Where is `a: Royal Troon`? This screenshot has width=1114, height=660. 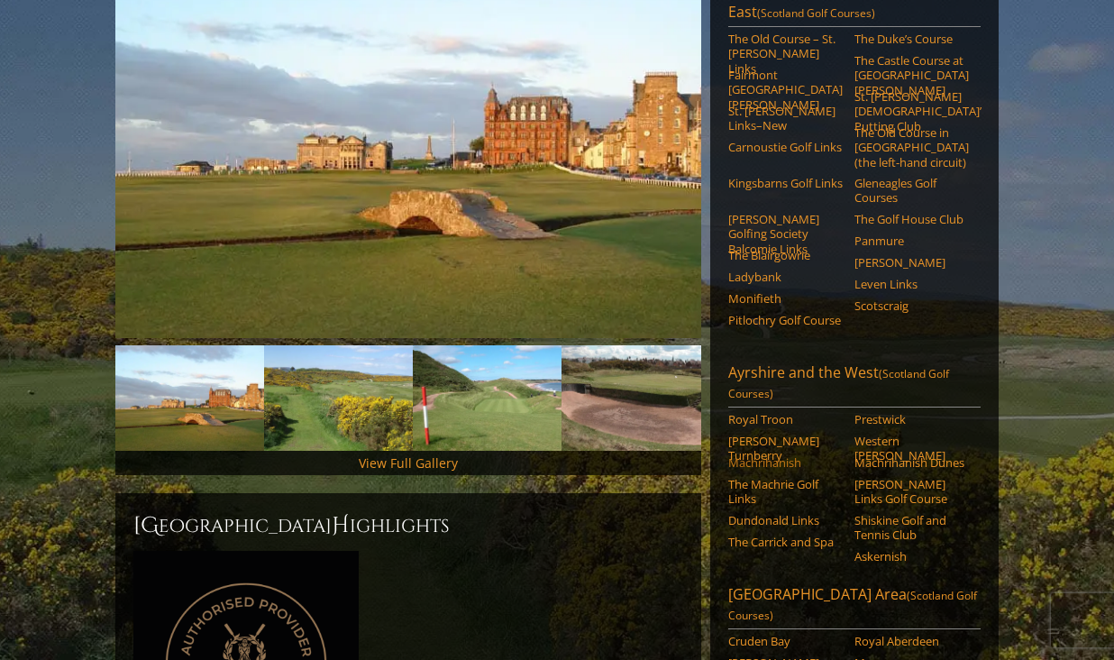 a: Royal Troon is located at coordinates (785, 419).